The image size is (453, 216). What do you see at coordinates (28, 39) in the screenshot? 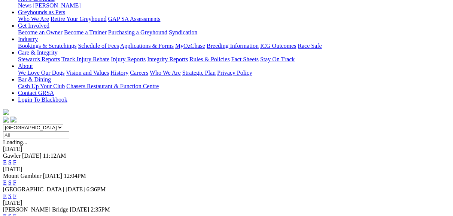
I see `a: Industry` at bounding box center [28, 39].